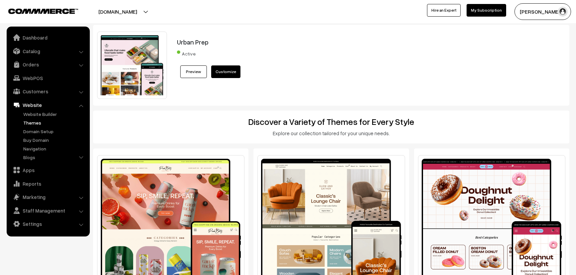 Image resolution: width=576 pixels, height=275 pixels. Describe the element at coordinates (55, 140) in the screenshot. I see `a: Buy Domain` at that location.